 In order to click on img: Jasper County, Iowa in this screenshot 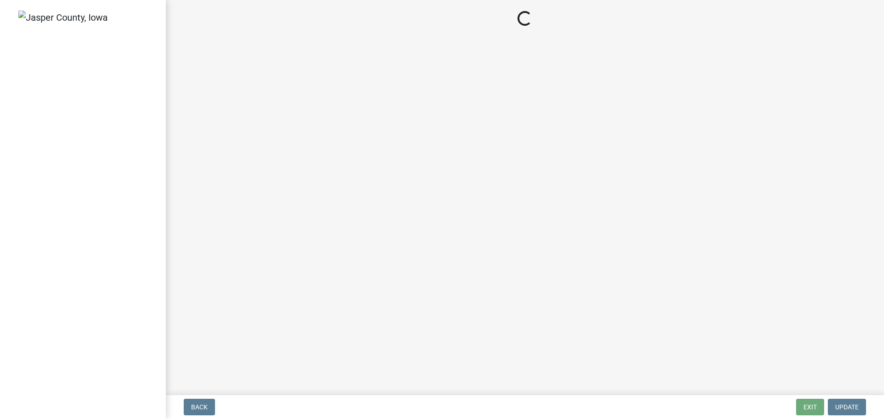, I will do `click(63, 17)`.